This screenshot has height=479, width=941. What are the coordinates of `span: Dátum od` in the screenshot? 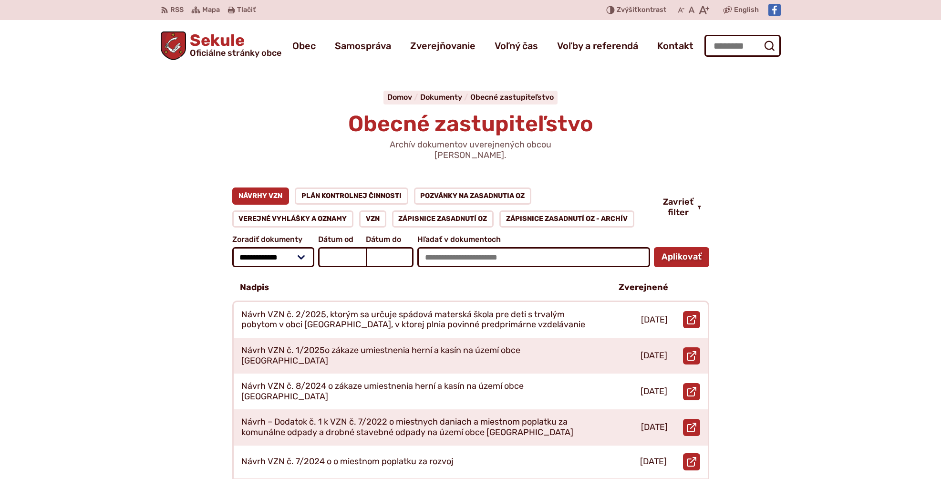 It's located at (342, 240).